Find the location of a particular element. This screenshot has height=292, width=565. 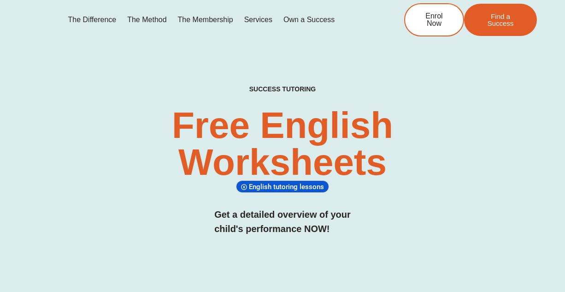

a: Find a Success is located at coordinates (501, 20).